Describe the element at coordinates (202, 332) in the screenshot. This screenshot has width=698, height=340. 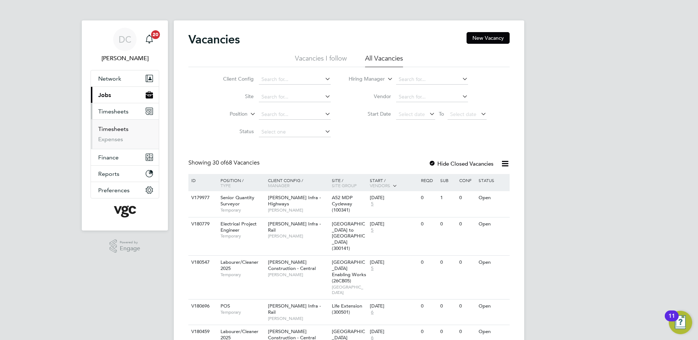
I see `div: V180459` at that location.